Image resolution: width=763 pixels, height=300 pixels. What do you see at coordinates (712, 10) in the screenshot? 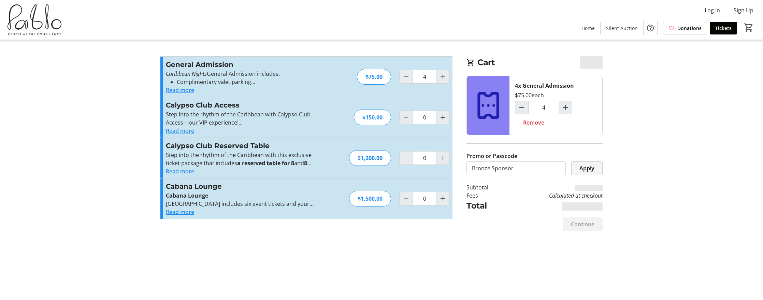
I see `button: Log In` at bounding box center [712, 10].